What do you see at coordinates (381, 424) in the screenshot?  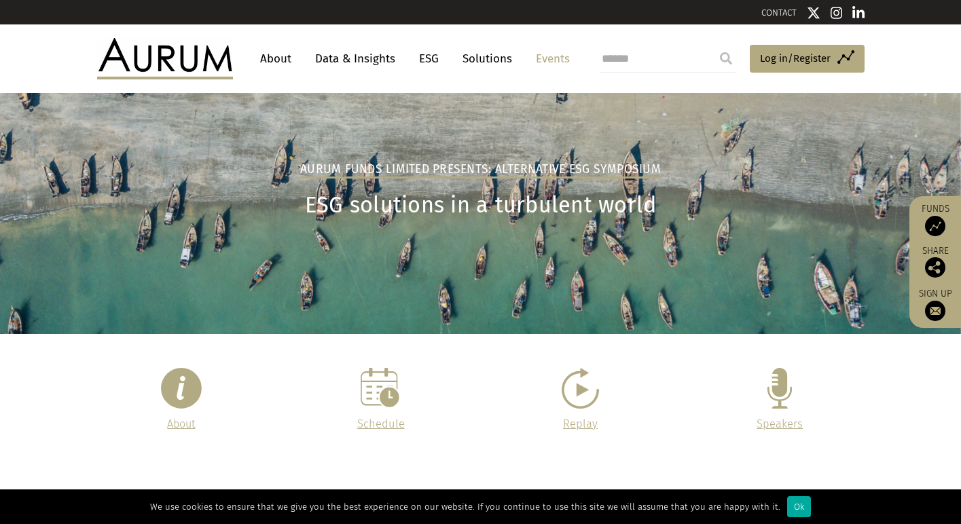 I see `a: Schedule` at bounding box center [381, 424].